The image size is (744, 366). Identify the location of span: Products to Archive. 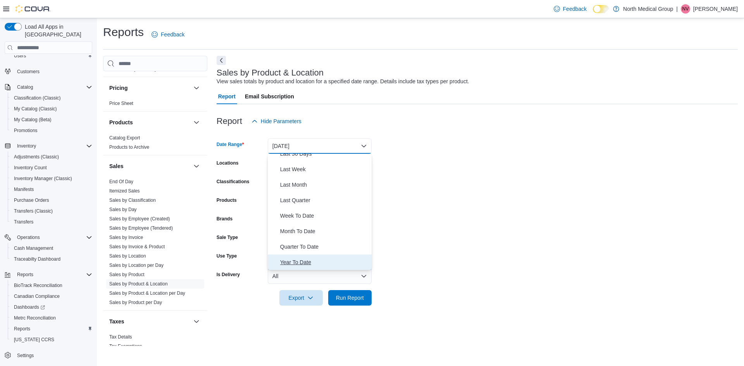
(129, 147).